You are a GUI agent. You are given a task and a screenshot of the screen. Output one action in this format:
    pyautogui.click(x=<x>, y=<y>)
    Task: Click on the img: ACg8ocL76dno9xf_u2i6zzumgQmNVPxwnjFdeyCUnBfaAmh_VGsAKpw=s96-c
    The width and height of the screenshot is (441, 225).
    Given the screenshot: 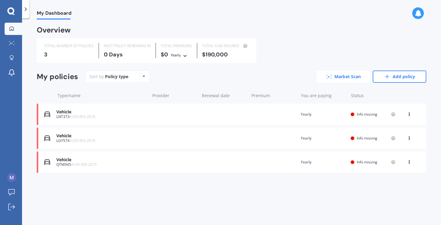 What is the action you would take?
    pyautogui.click(x=12, y=177)
    